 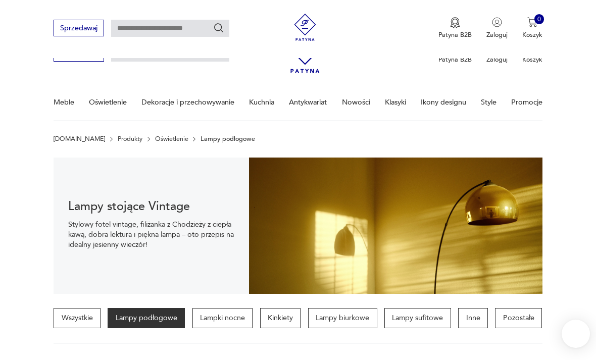 I want to click on a: Kinkiety, so click(x=280, y=318).